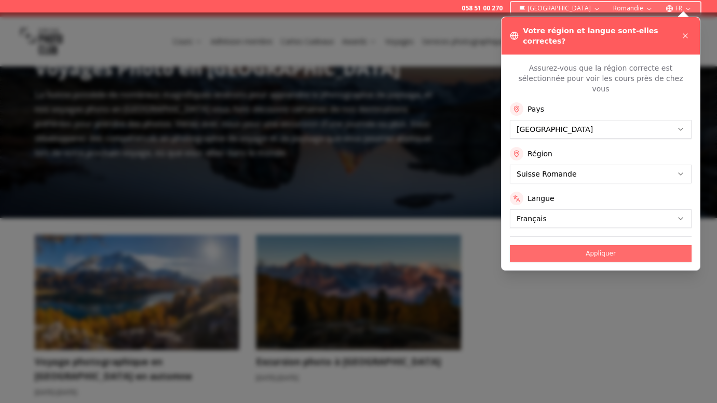 The image size is (717, 403). Describe the element at coordinates (536, 109) in the screenshot. I see `label: Pays` at that location.